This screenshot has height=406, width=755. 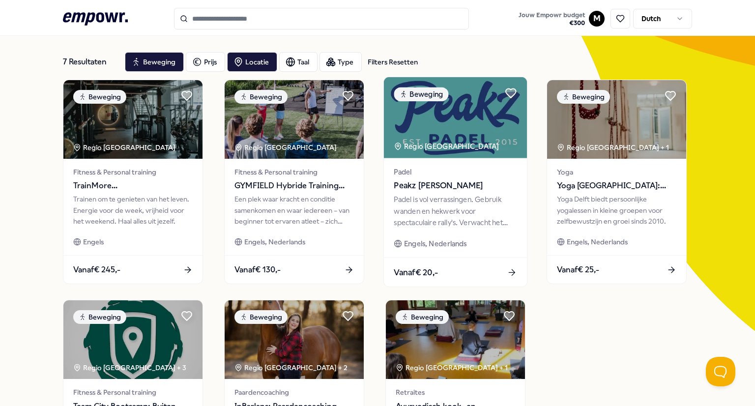 What do you see at coordinates (205, 62) in the screenshot?
I see `div: Prijs` at bounding box center [205, 62].